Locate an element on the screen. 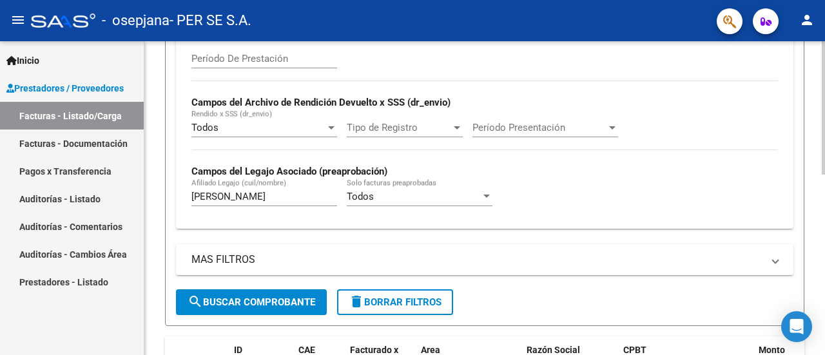 The width and height of the screenshot is (825, 355). button: Buscar Comprobante is located at coordinates (251, 302).